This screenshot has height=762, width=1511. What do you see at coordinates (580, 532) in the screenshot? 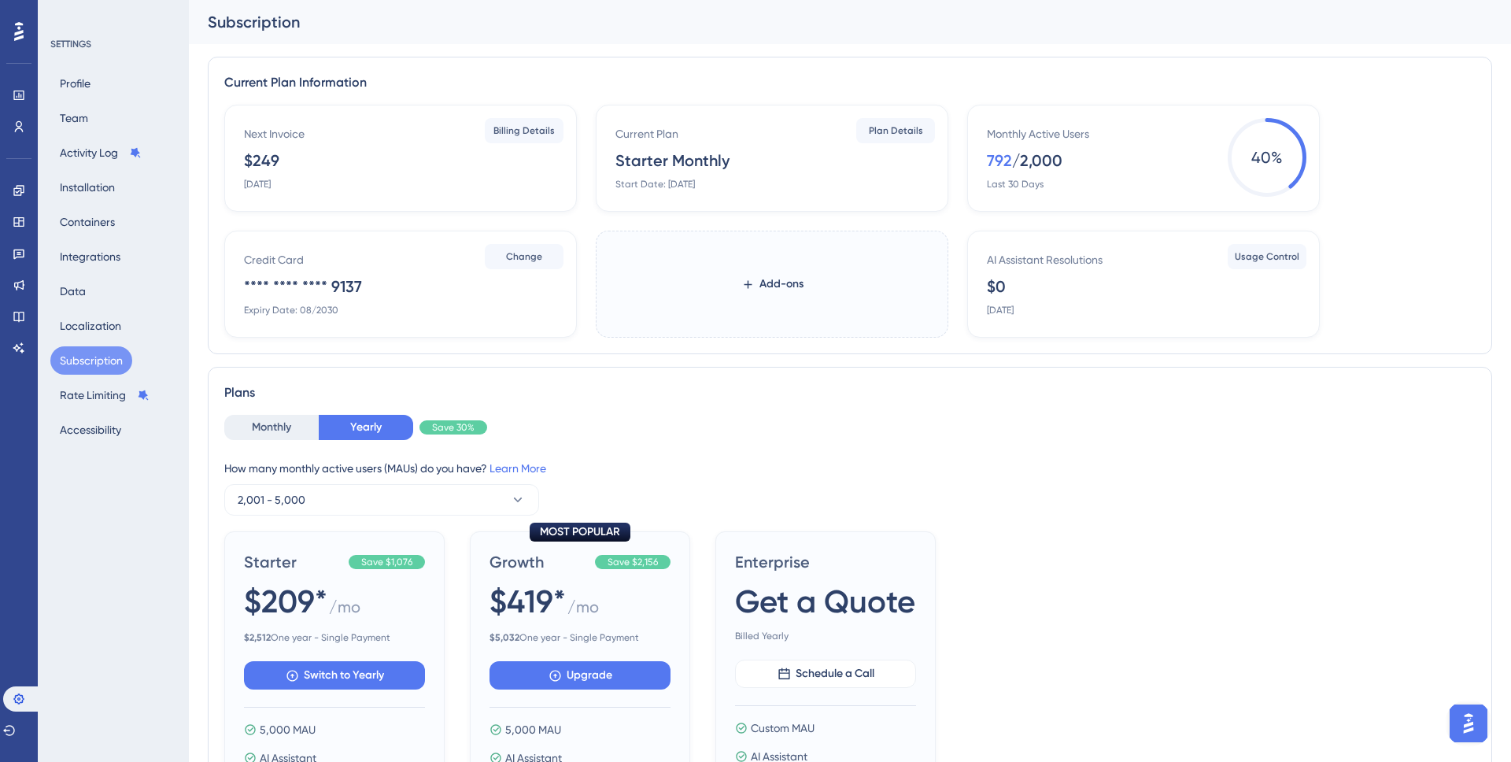
I see `div: MOST POPULAR` at bounding box center [580, 532].